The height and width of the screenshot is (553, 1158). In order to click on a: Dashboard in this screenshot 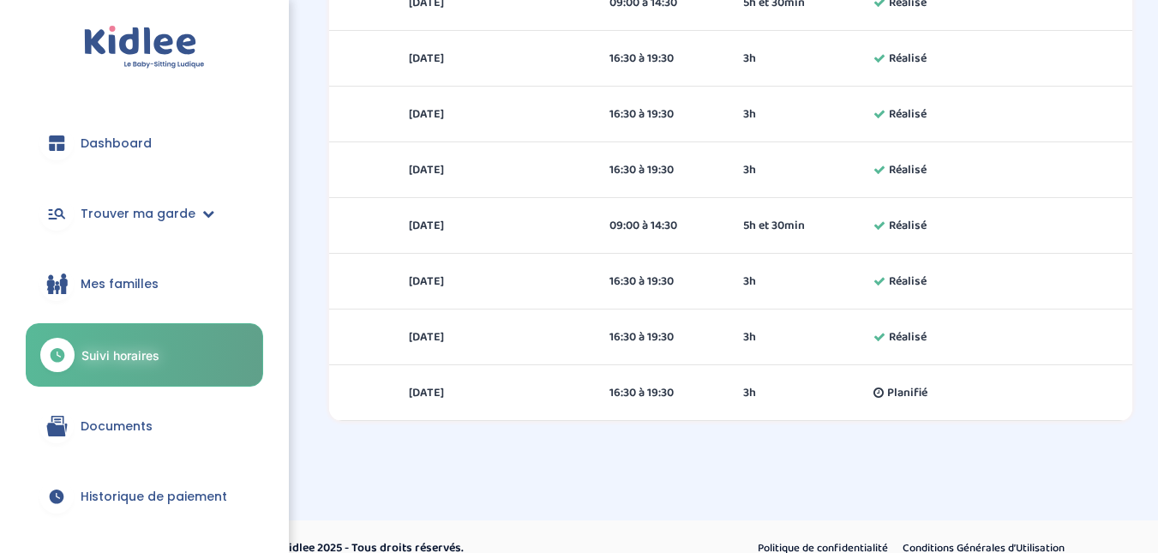, I will do `click(144, 143)`.